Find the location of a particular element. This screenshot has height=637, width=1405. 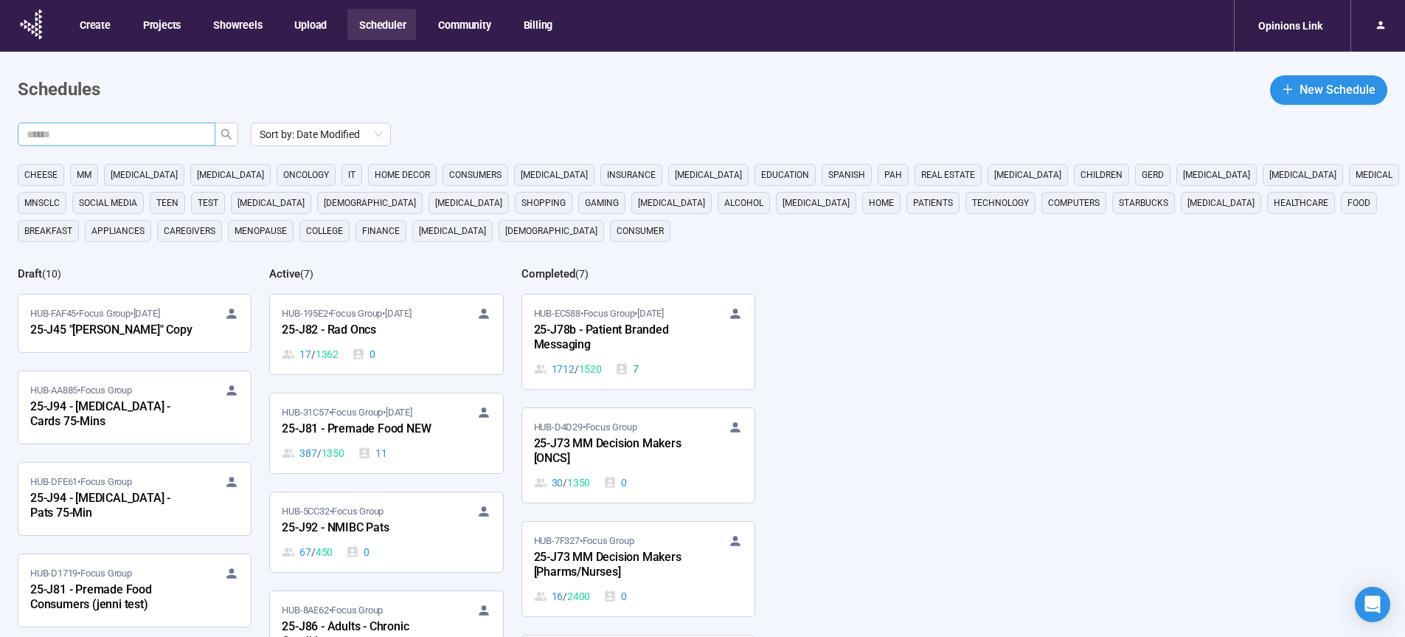

div: Open Intercom Messenger is located at coordinates (1373, 604).